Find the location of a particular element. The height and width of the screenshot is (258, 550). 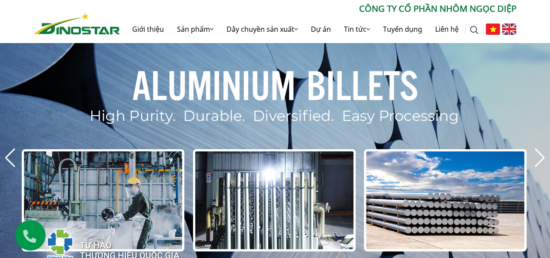

p: CÔNG TY CỔ PHẦN NHÔM NGỌC DIỆP is located at coordinates (318, 9).